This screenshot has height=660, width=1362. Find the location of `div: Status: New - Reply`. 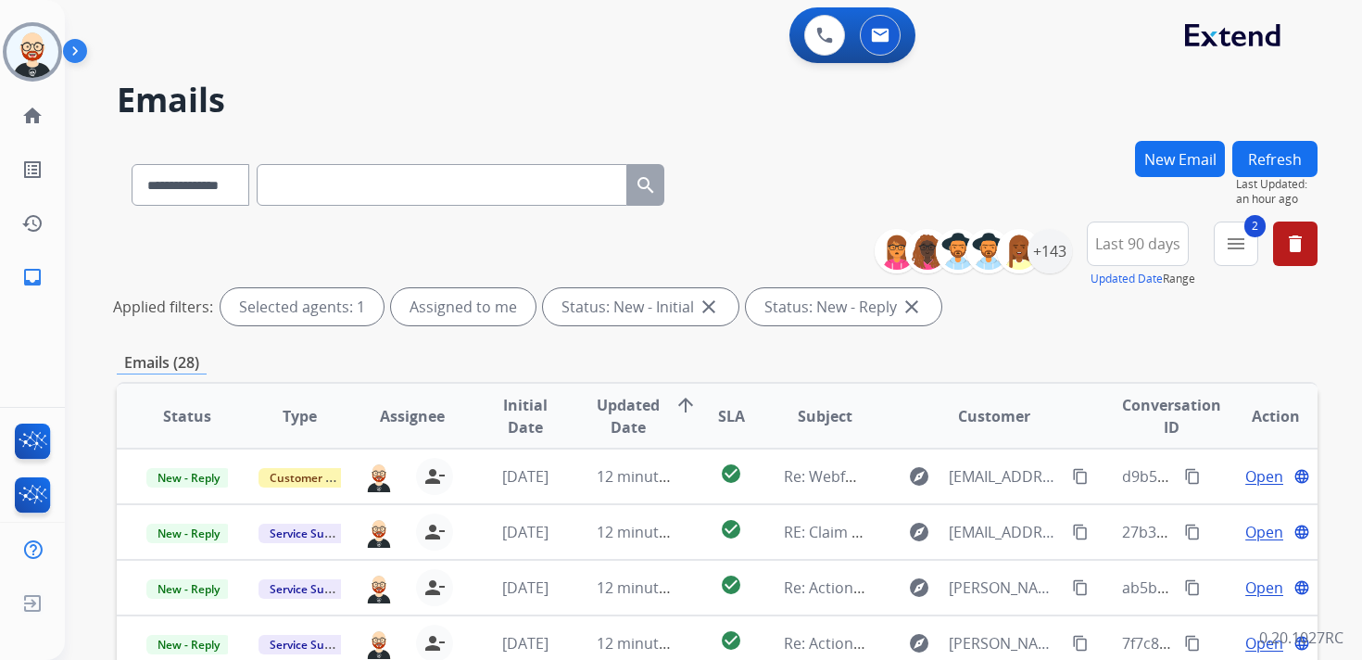

div: Status: New - Reply is located at coordinates (843, 307).